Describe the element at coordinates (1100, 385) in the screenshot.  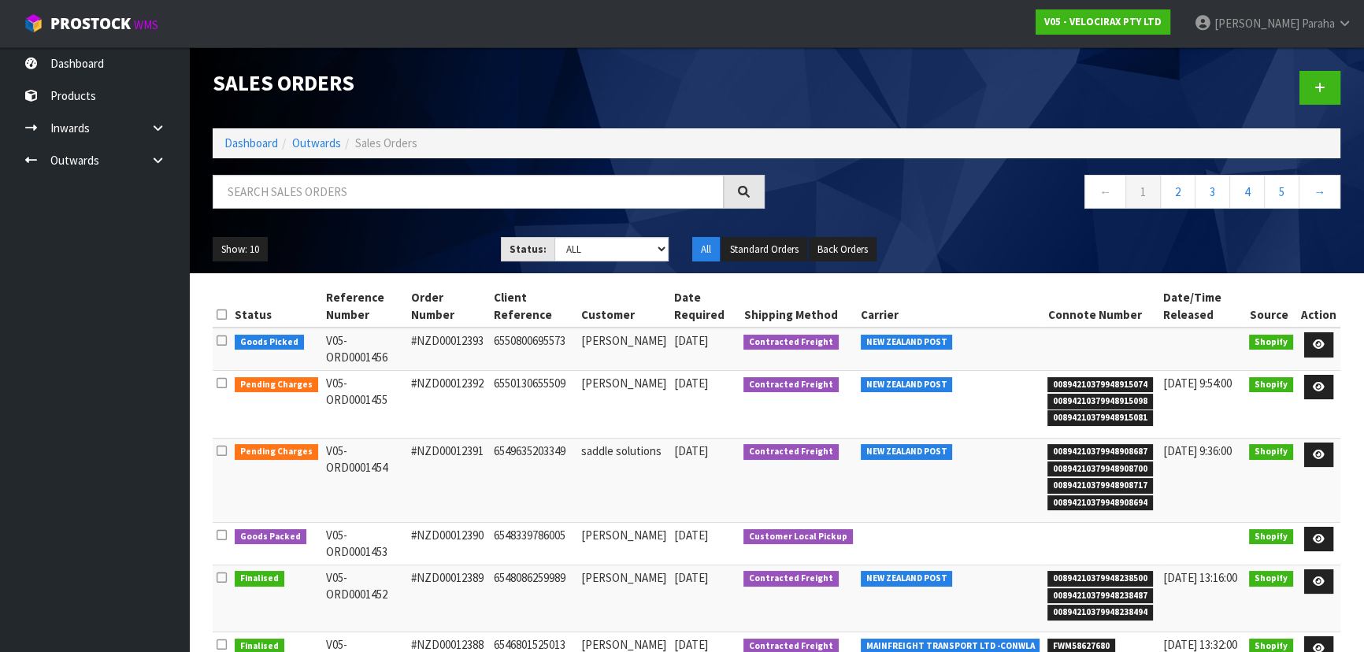
I see `span: 00894210379948915074` at that location.